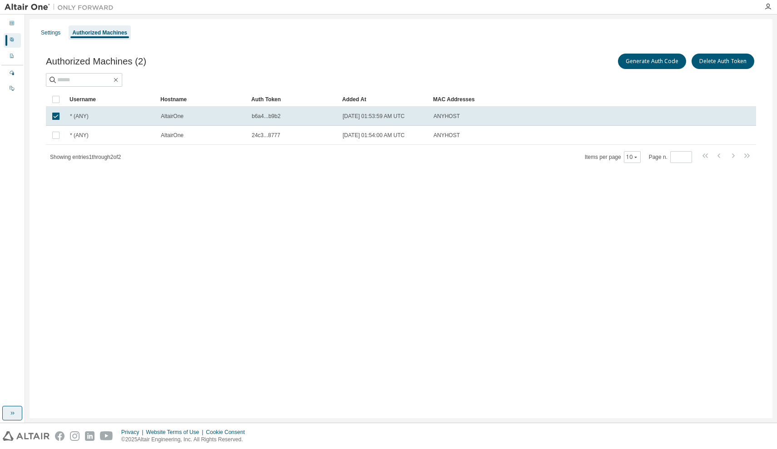 The image size is (777, 449). I want to click on div: Cookie Consent, so click(228, 432).